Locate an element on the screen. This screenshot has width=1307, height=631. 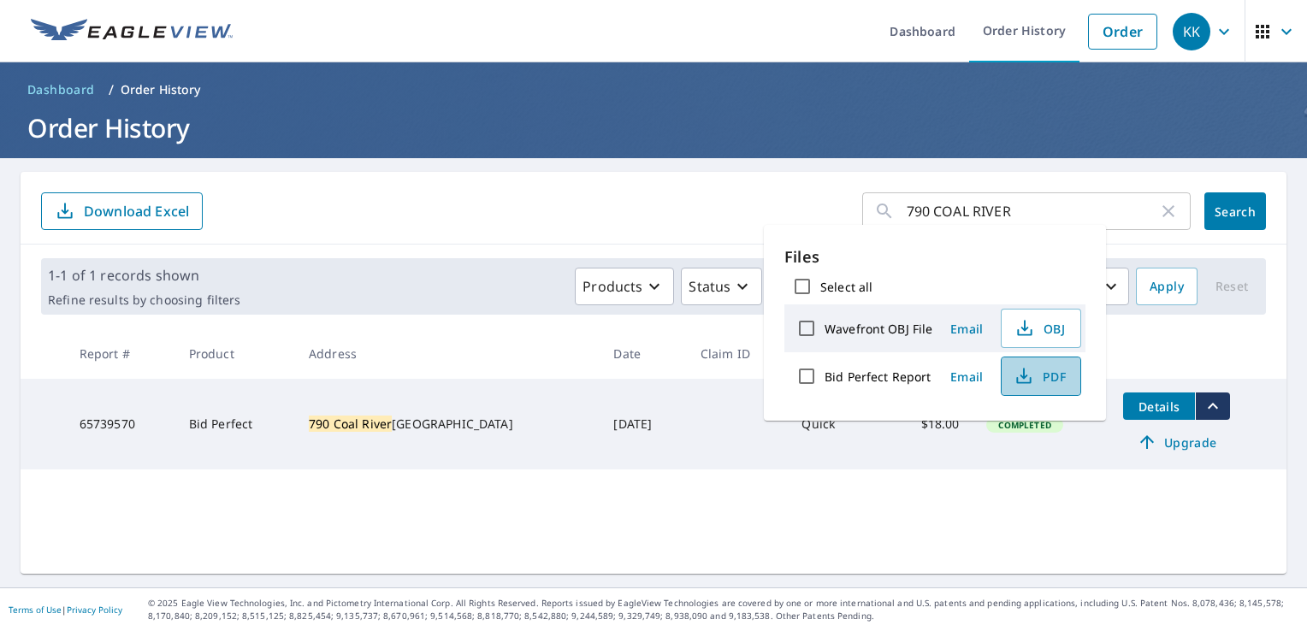
a: Terms of Use is located at coordinates (35, 610).